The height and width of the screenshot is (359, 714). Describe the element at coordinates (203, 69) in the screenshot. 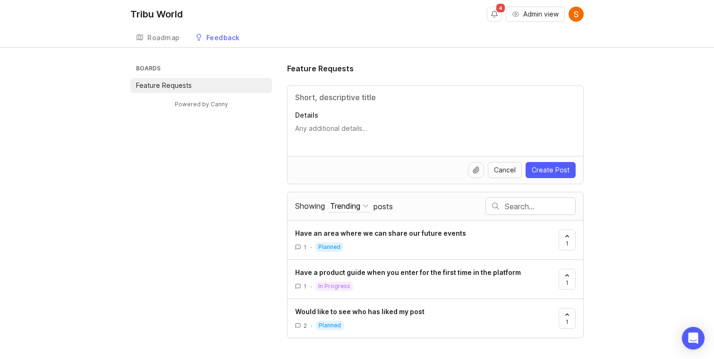

I see `h3: Boards` at that location.